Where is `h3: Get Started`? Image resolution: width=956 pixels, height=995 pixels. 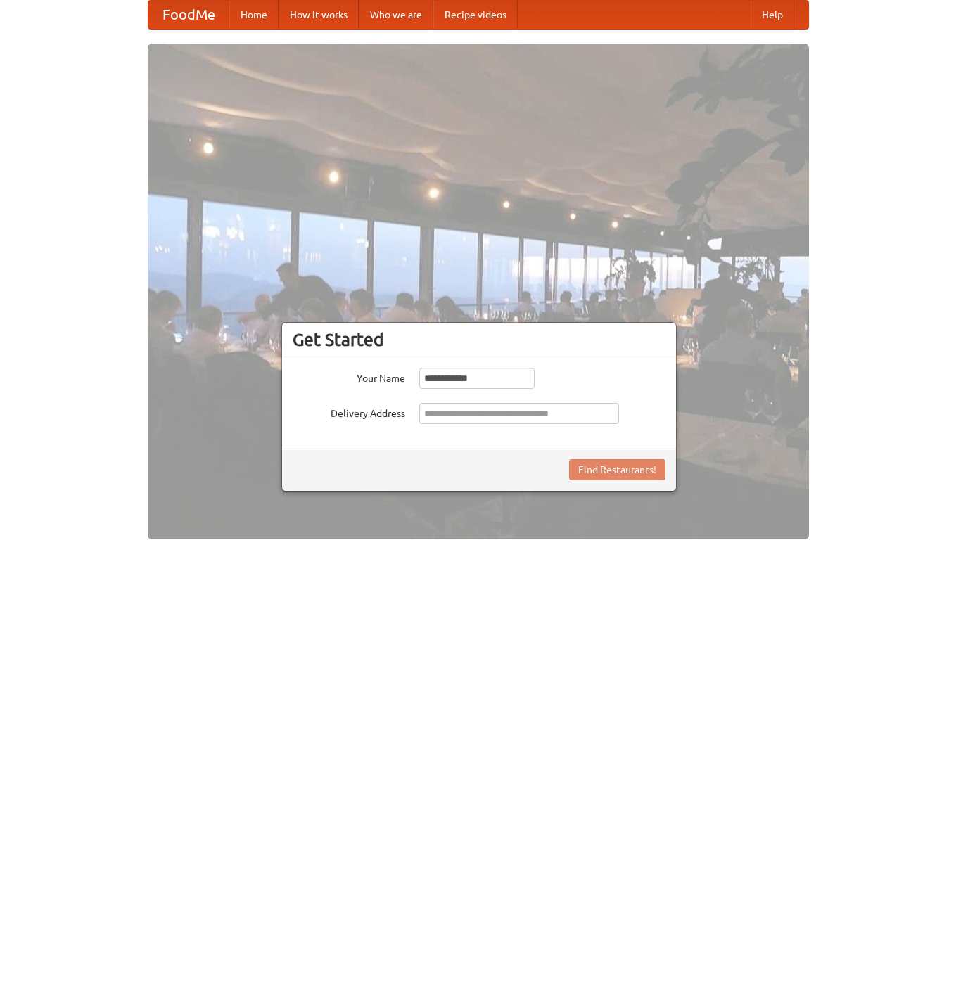
h3: Get Started is located at coordinates (479, 340).